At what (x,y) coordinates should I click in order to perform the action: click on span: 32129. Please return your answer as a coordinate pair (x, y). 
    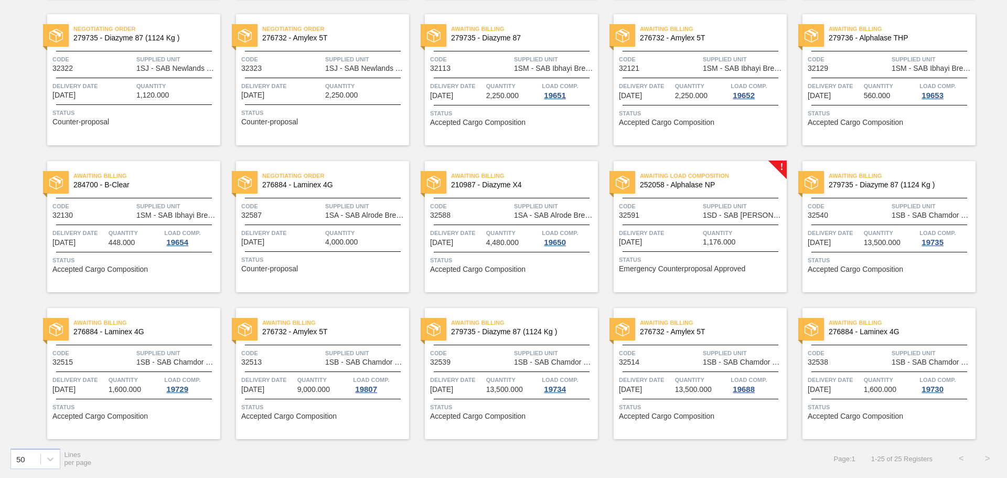
    Looking at the image, I should click on (818, 68).